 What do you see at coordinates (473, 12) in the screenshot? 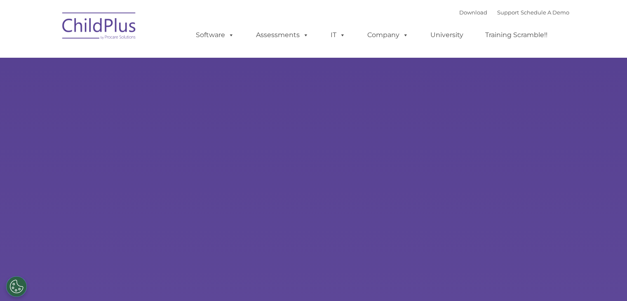
I see `a: Download` at bounding box center [473, 12].